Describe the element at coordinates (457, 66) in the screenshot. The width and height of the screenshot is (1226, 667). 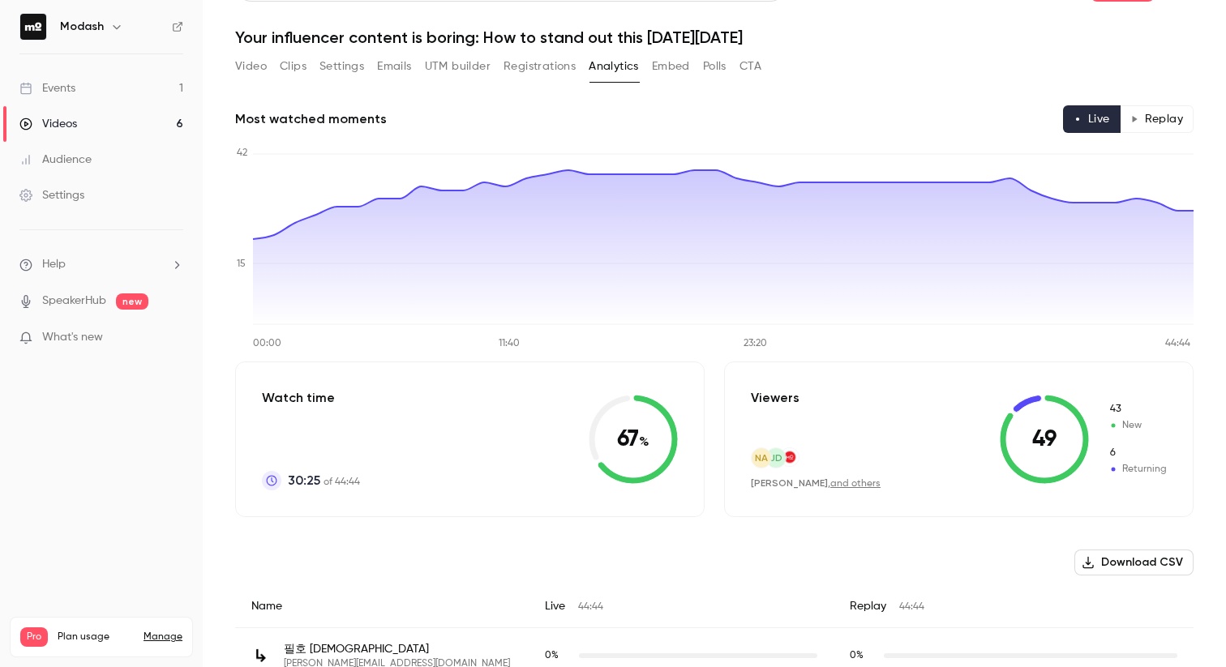
I see `button: UTM builder` at that location.